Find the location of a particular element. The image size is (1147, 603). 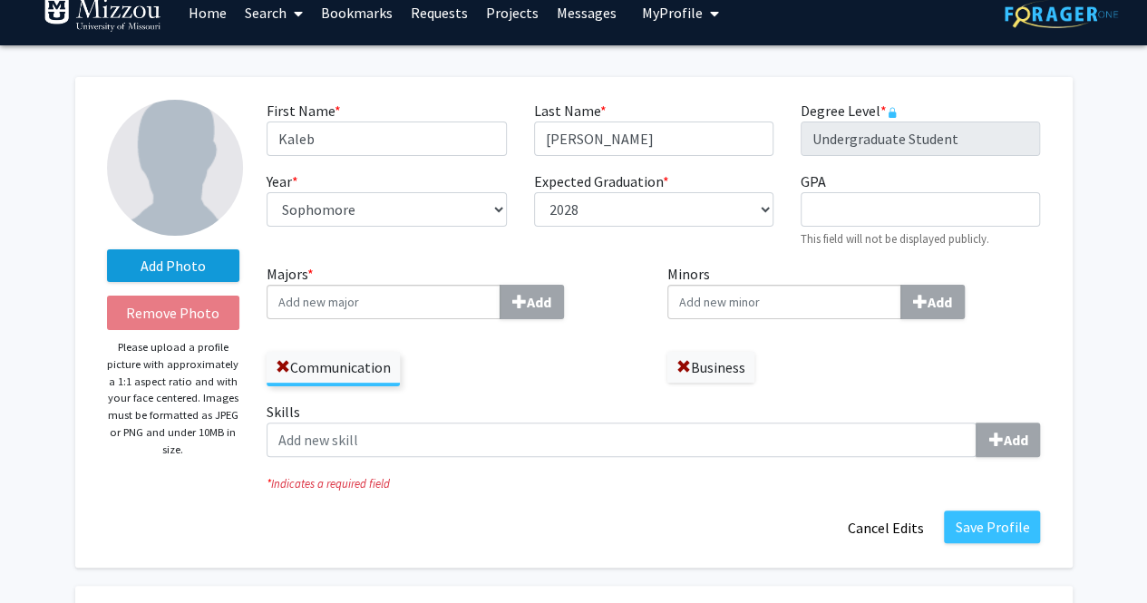

label: Minors is located at coordinates (854, 291).